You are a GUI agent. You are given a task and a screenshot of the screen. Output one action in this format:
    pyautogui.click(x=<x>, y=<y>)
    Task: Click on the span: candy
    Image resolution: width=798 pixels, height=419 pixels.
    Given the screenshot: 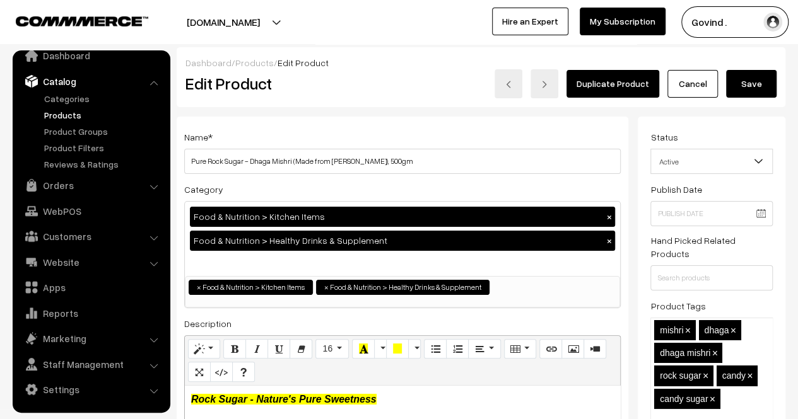 What is the action you would take?
    pyautogui.click(x=733, y=376)
    